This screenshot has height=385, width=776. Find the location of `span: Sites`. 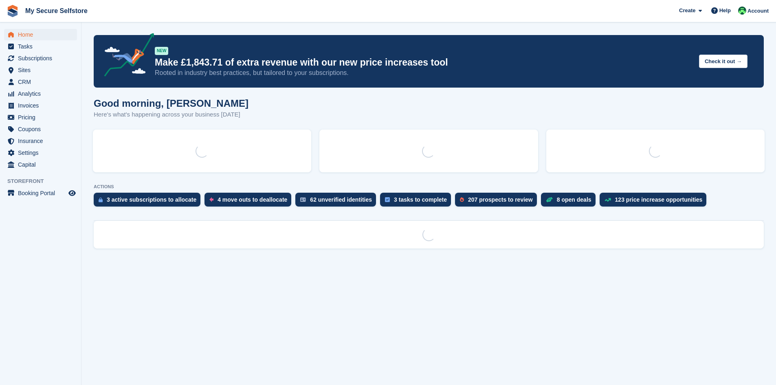

span: Sites is located at coordinates (42, 70).